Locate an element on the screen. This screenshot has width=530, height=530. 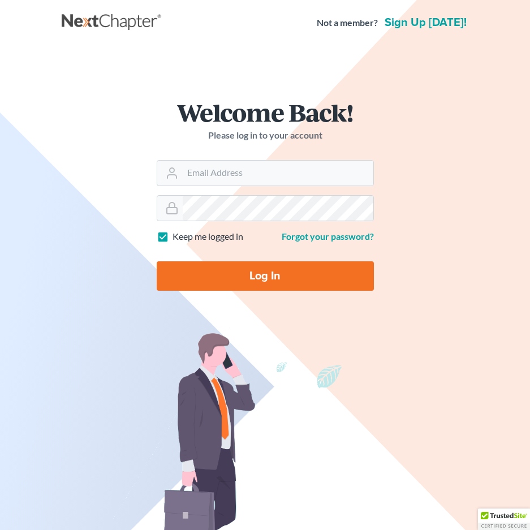
input: Email Address is located at coordinates (278, 173).